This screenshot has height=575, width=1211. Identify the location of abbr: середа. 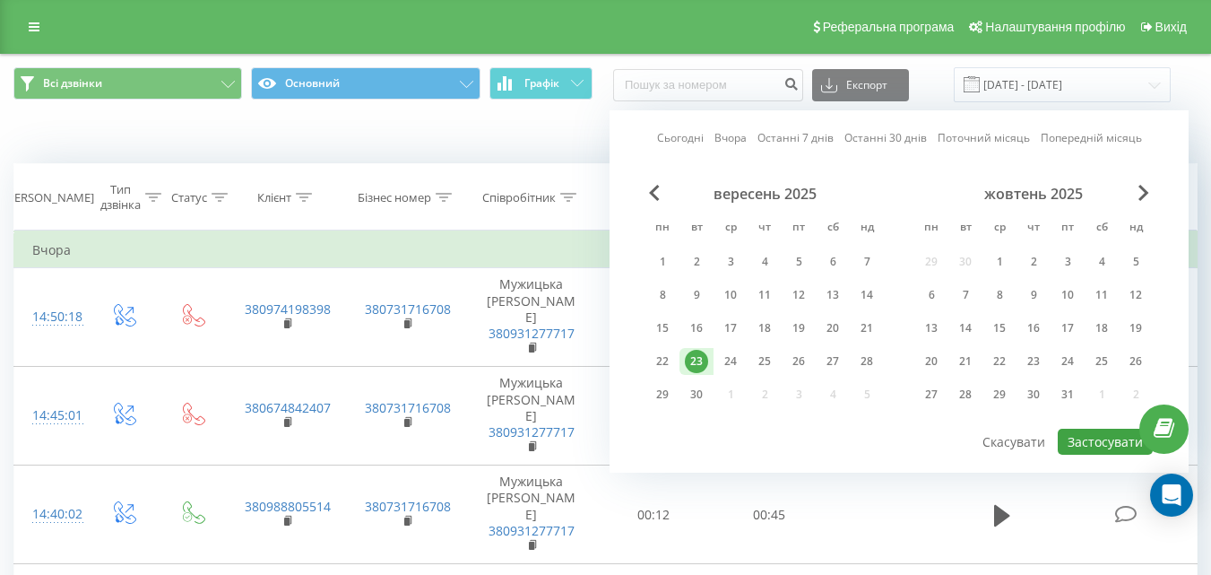
(731, 229).